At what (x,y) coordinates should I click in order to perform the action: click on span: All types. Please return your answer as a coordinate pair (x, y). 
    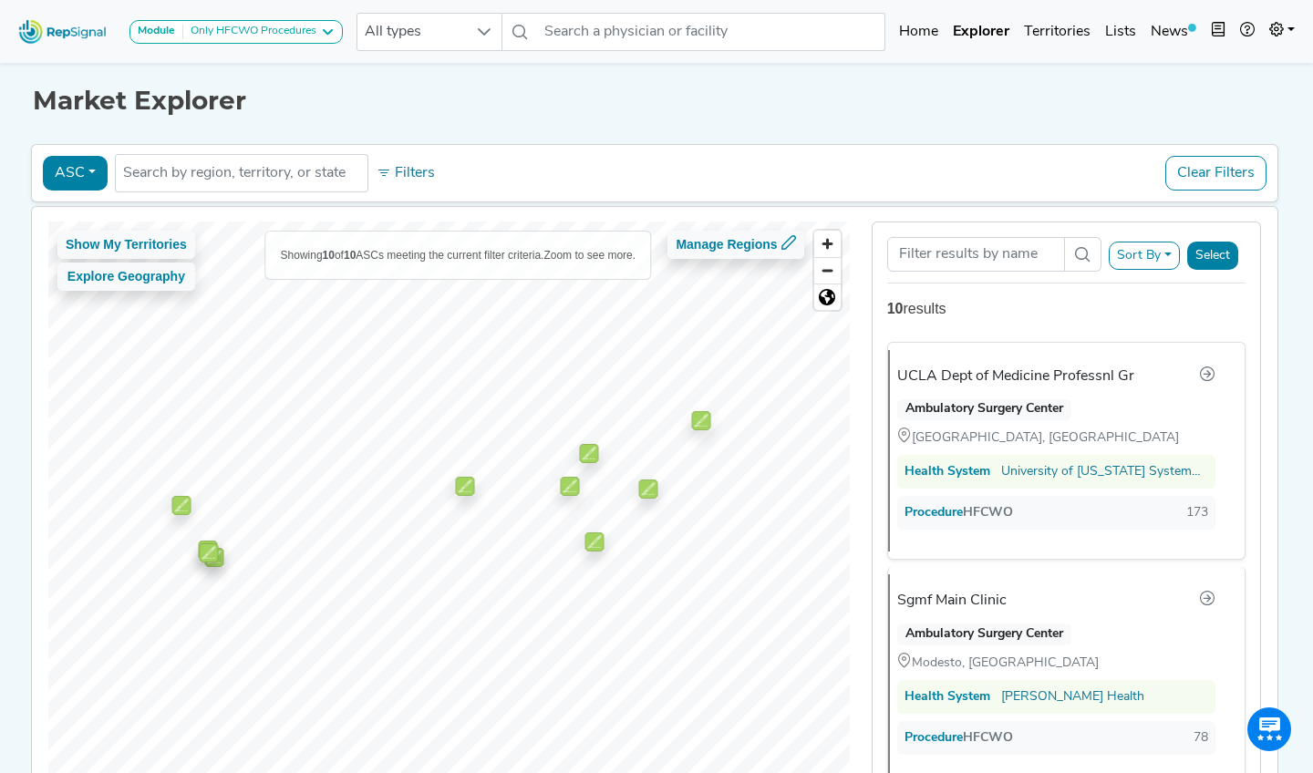
    Looking at the image, I should click on (412, 32).